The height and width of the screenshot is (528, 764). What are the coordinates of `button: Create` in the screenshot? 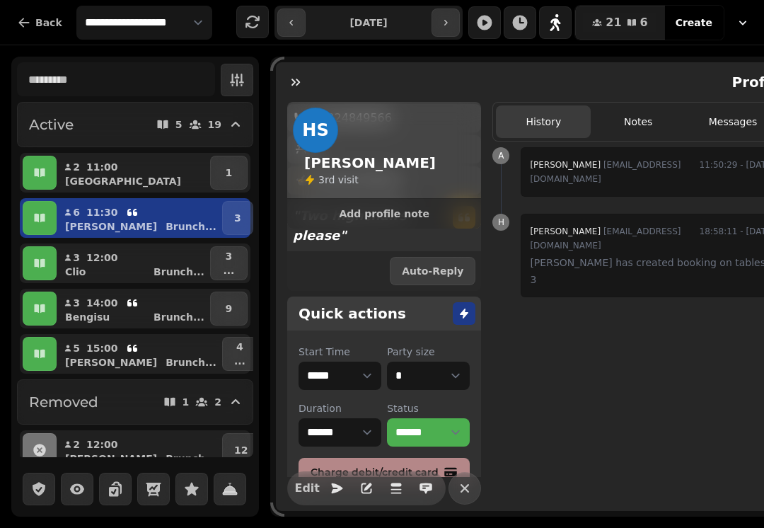 It's located at (694, 23).